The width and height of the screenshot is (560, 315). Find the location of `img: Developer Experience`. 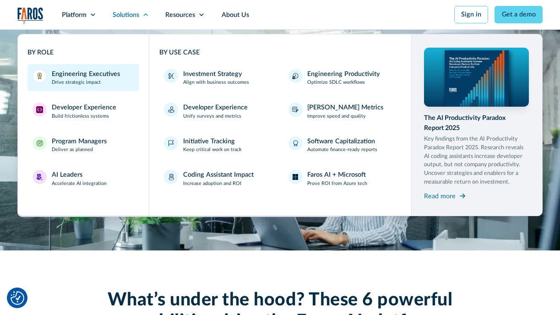

img: Developer Experience is located at coordinates (39, 110).